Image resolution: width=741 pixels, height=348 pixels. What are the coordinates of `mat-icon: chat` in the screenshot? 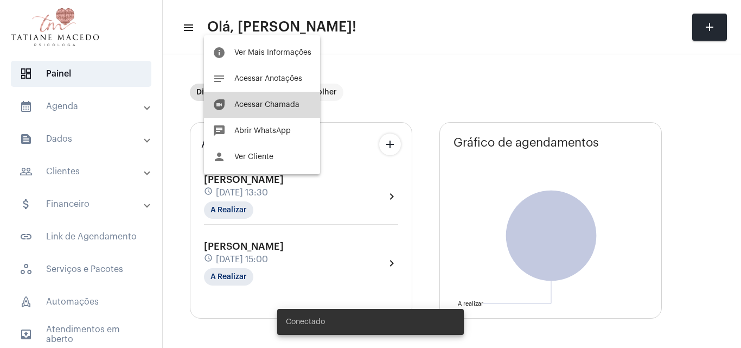 It's located at (219, 131).